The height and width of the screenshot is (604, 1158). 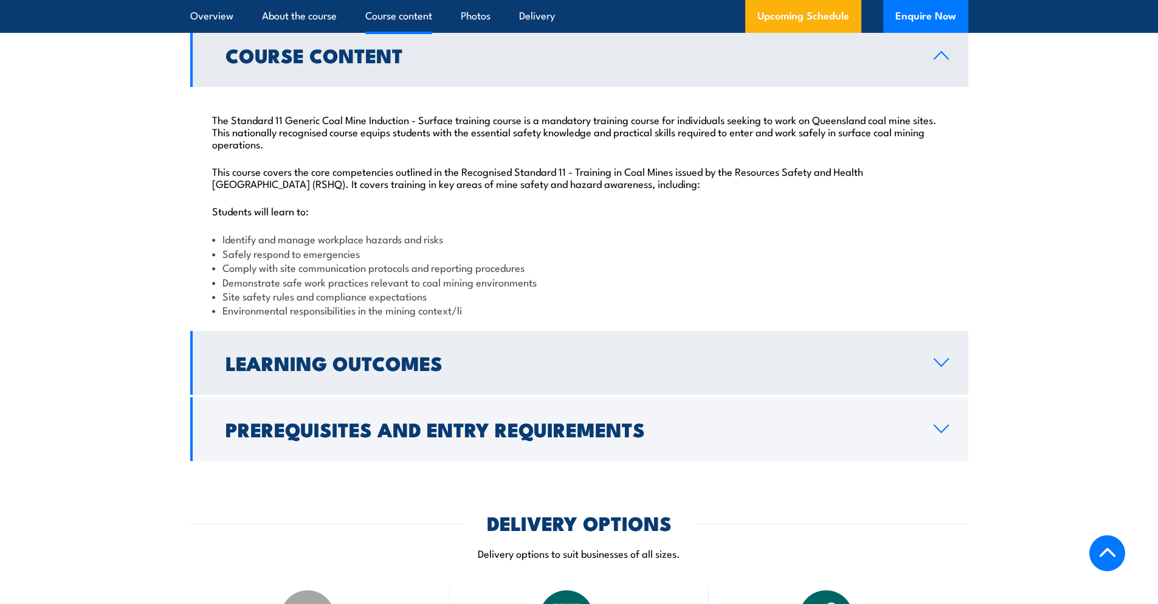 What do you see at coordinates (570, 362) in the screenshot?
I see `h2: Learning Outcomes` at bounding box center [570, 362].